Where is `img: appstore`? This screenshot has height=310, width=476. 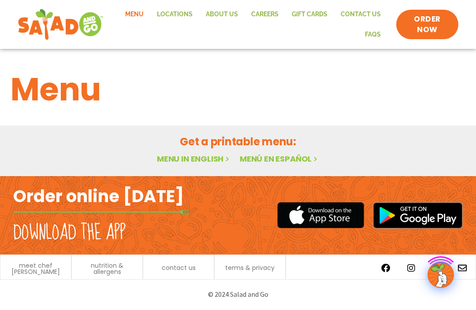 img: appstore is located at coordinates (321, 215).